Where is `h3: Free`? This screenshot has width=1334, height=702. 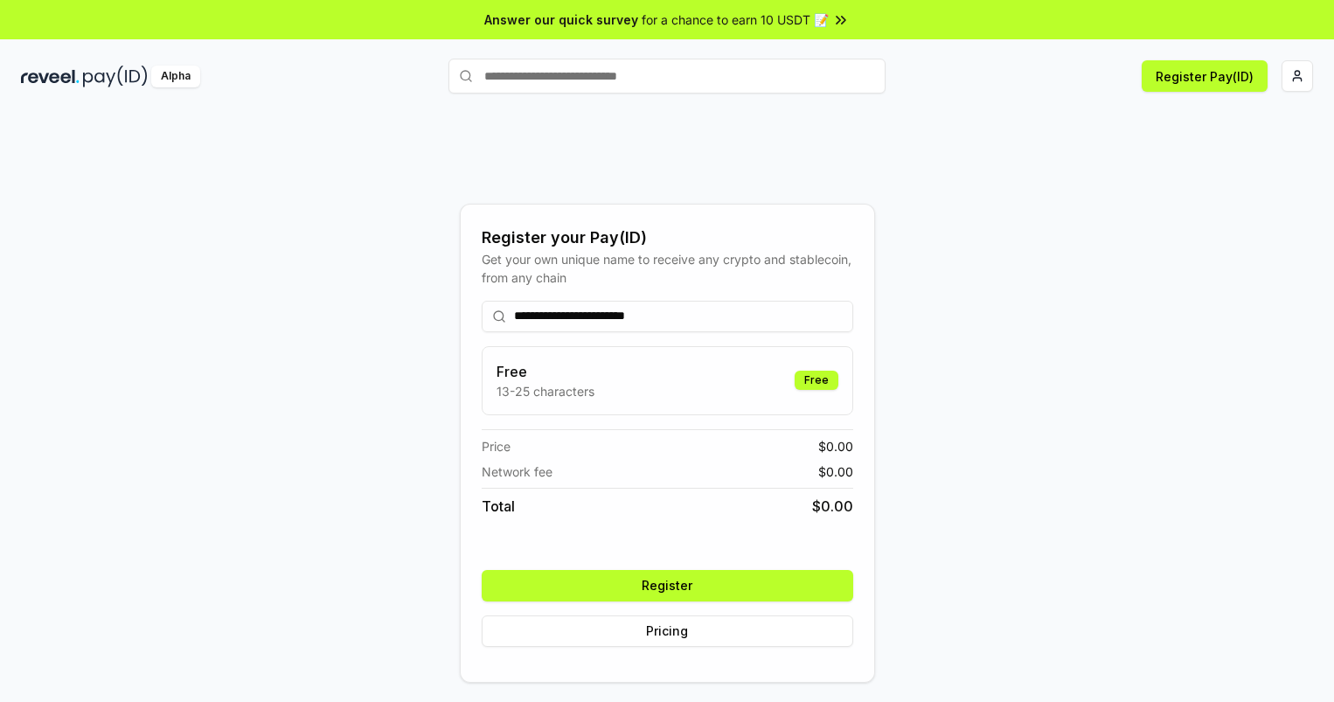
h3: Free is located at coordinates (545, 371).